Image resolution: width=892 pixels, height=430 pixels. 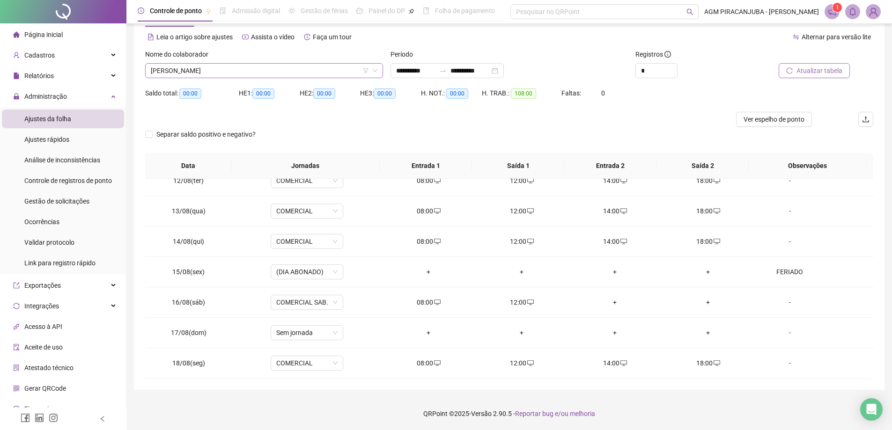 I want to click on sup: 1, so click(x=837, y=7).